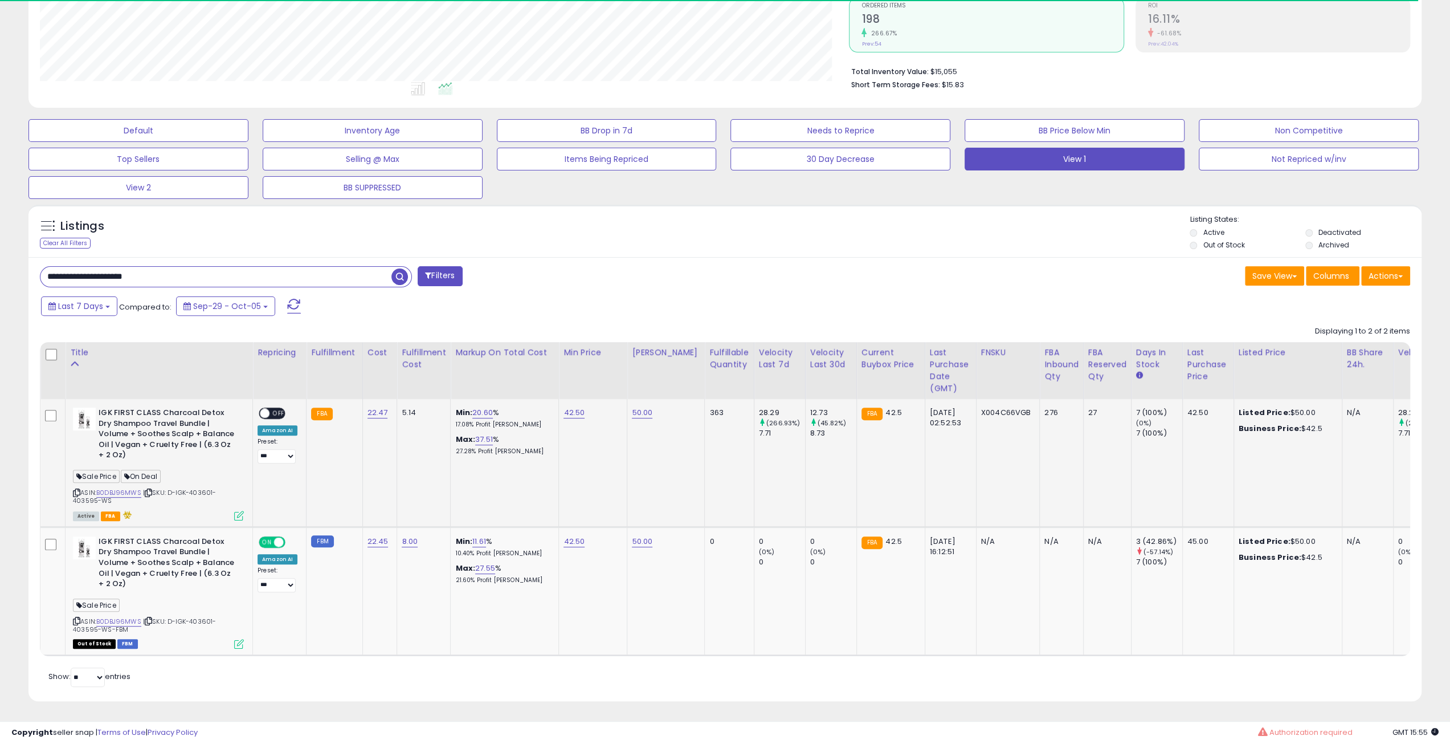  Describe the element at coordinates (410, 541) in the screenshot. I see `a: 8.00` at that location.